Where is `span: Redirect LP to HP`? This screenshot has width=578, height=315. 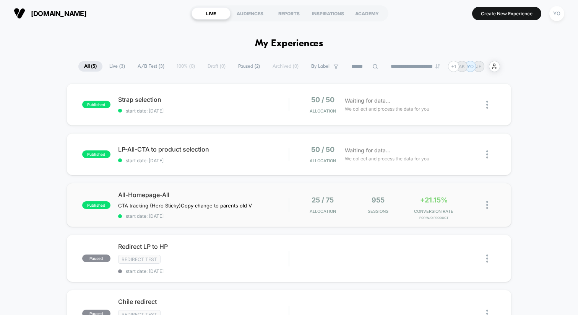
span: Redirect LP to HP is located at coordinates (203, 246).